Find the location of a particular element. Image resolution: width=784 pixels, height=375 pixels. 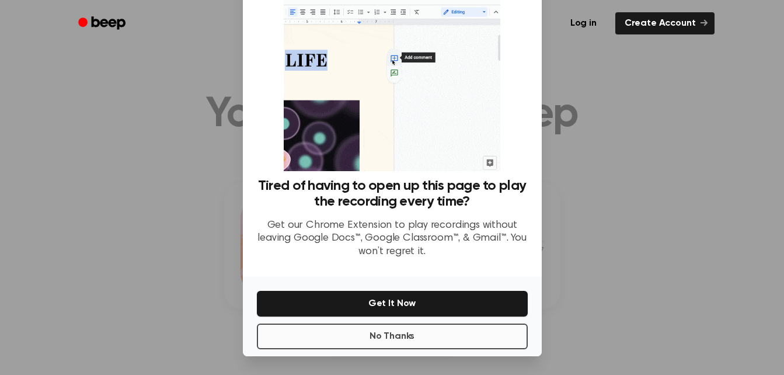

p: Get our Chrome Extension to play recordings without leaving Google Docs™, Google Classroom™, & Gm... is located at coordinates (392, 239).